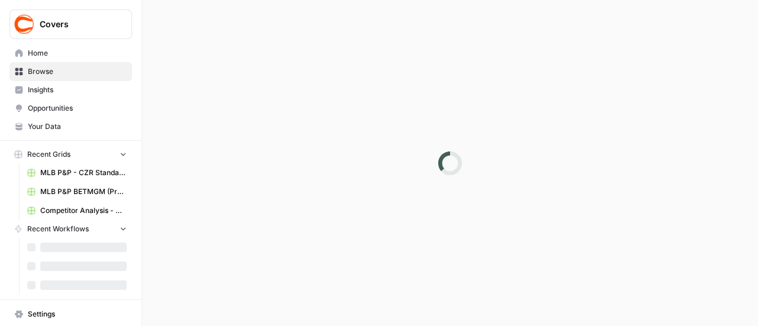  What do you see at coordinates (70, 127) in the screenshot?
I see `a: Your Data` at bounding box center [70, 127].